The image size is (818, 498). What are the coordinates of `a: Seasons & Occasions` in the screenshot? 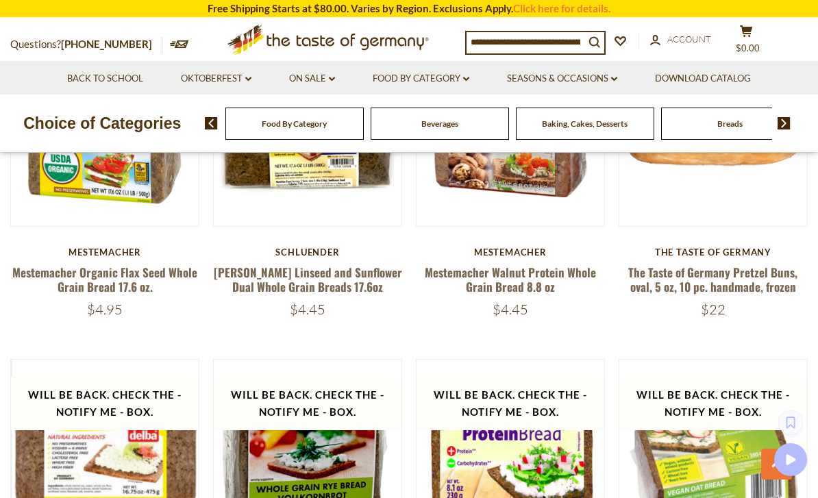 It's located at (562, 79).